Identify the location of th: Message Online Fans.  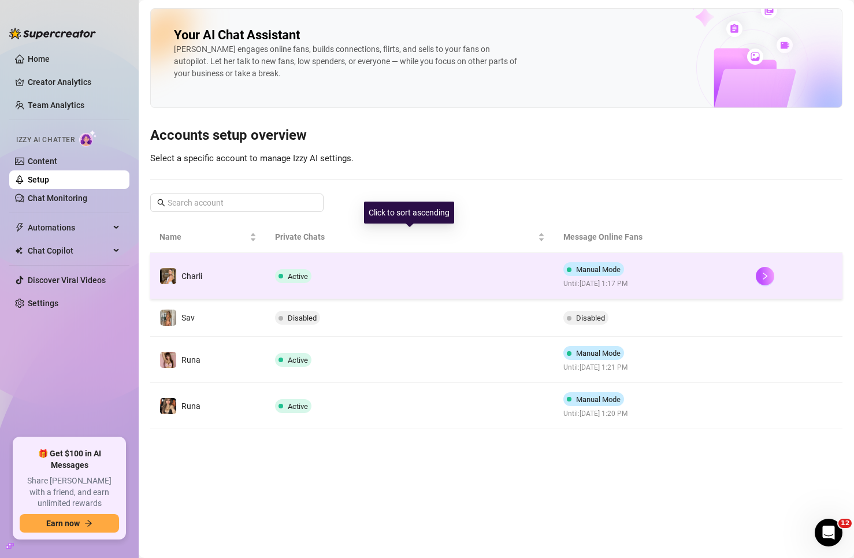
(650, 237).